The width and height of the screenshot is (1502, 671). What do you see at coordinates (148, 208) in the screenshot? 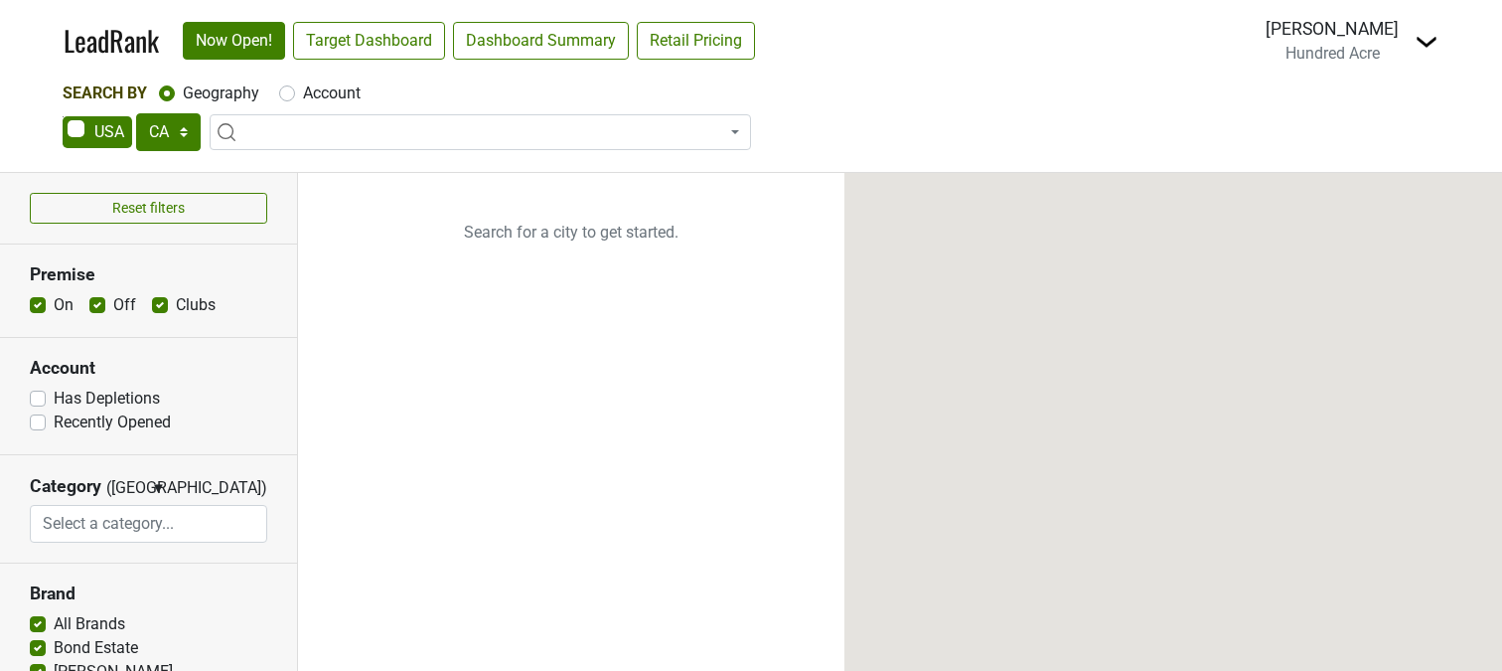
I see `button: Reset filters` at bounding box center [148, 208].